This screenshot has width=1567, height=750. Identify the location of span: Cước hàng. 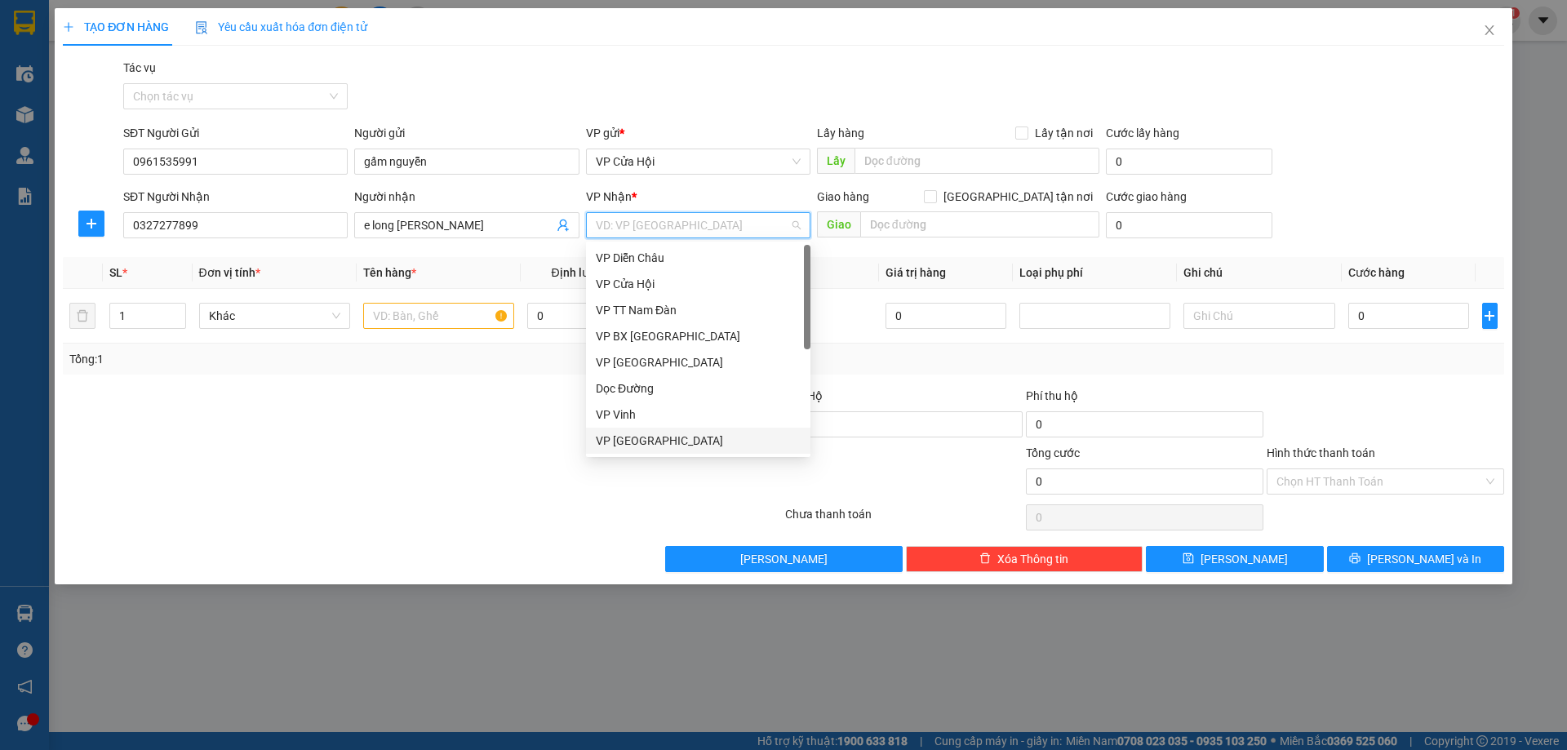
(1376, 273).